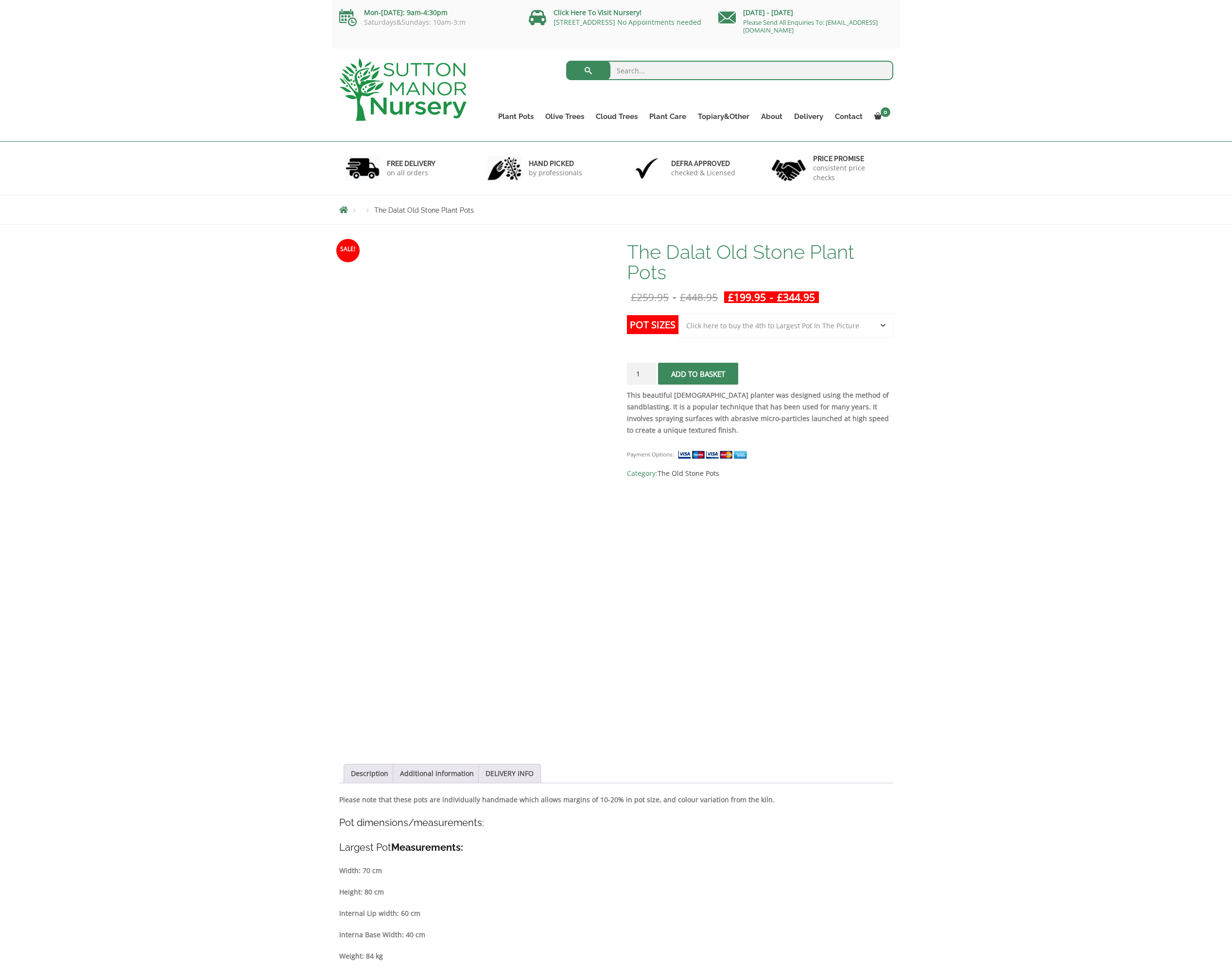  Describe the element at coordinates (616, 210) in the screenshot. I see `nav: Breadcrumbs` at that location.